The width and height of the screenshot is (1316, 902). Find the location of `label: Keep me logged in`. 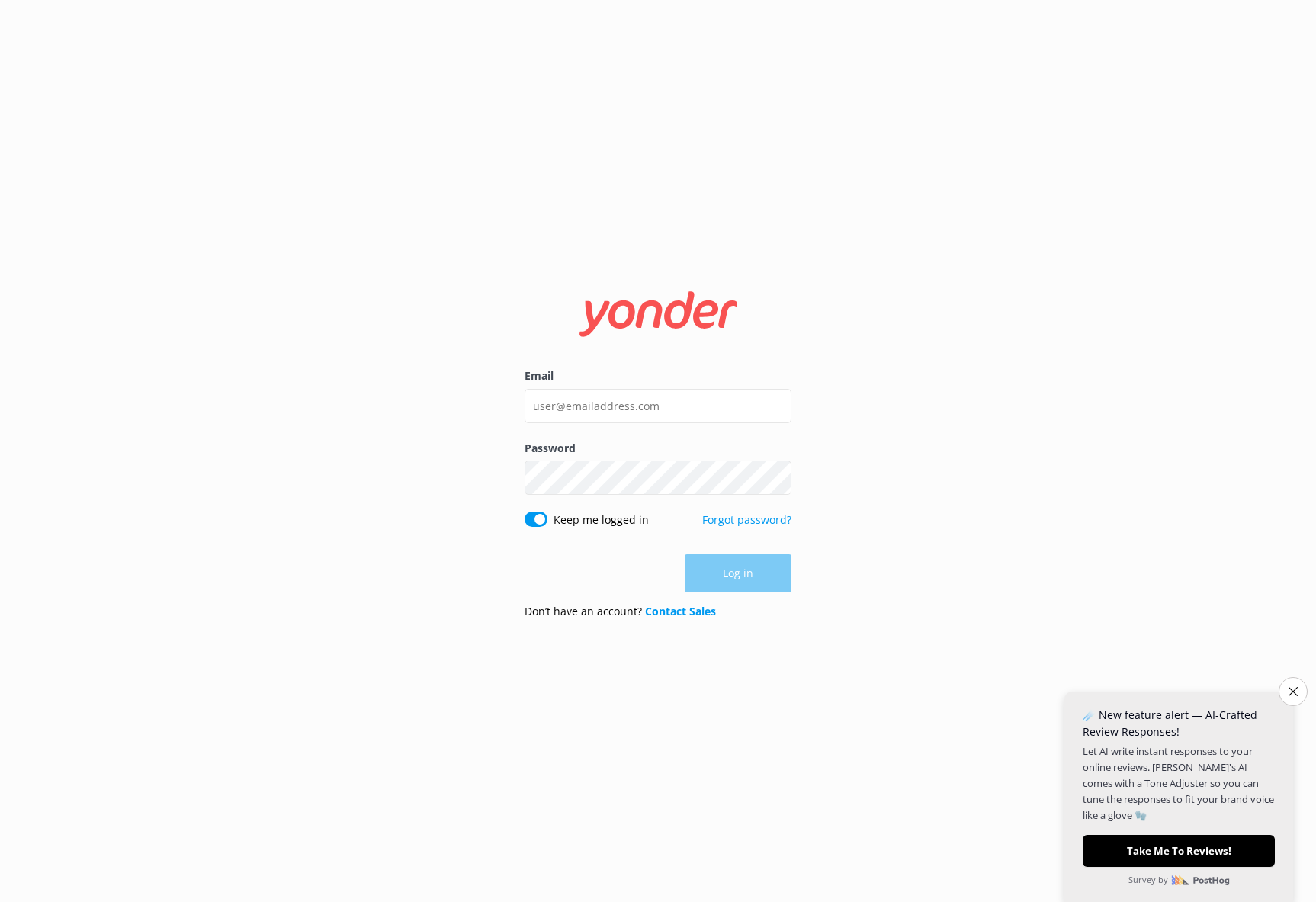

label: Keep me logged in is located at coordinates (601, 520).